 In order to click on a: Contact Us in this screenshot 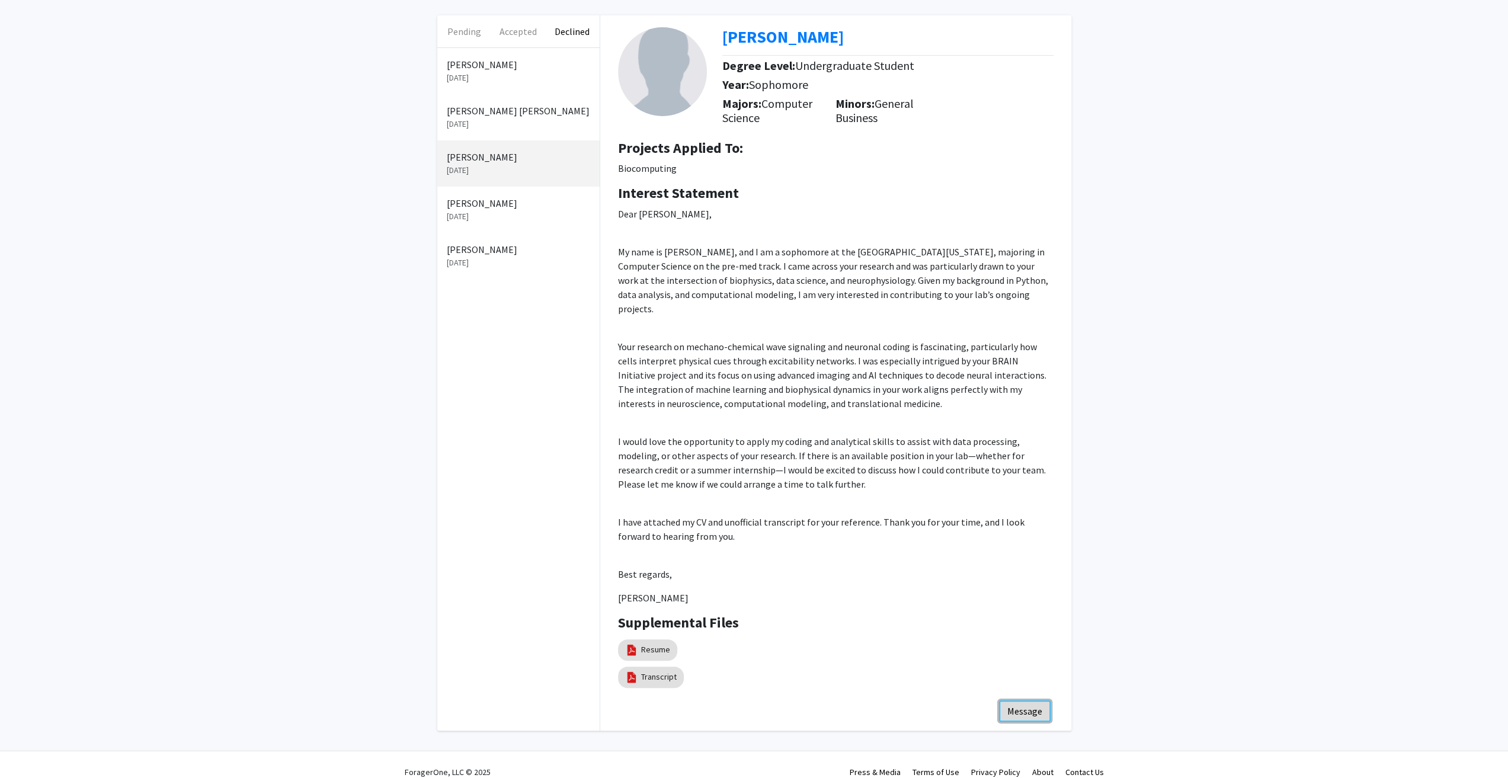, I will do `click(1084, 772)`.